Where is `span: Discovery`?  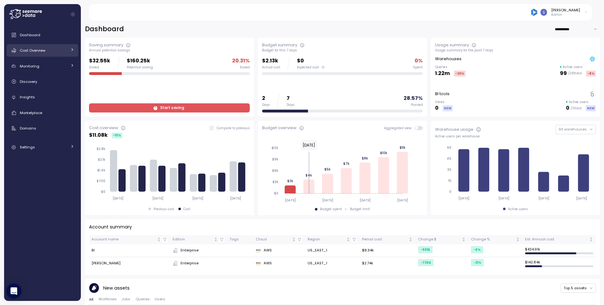
span: Discovery is located at coordinates (28, 82).